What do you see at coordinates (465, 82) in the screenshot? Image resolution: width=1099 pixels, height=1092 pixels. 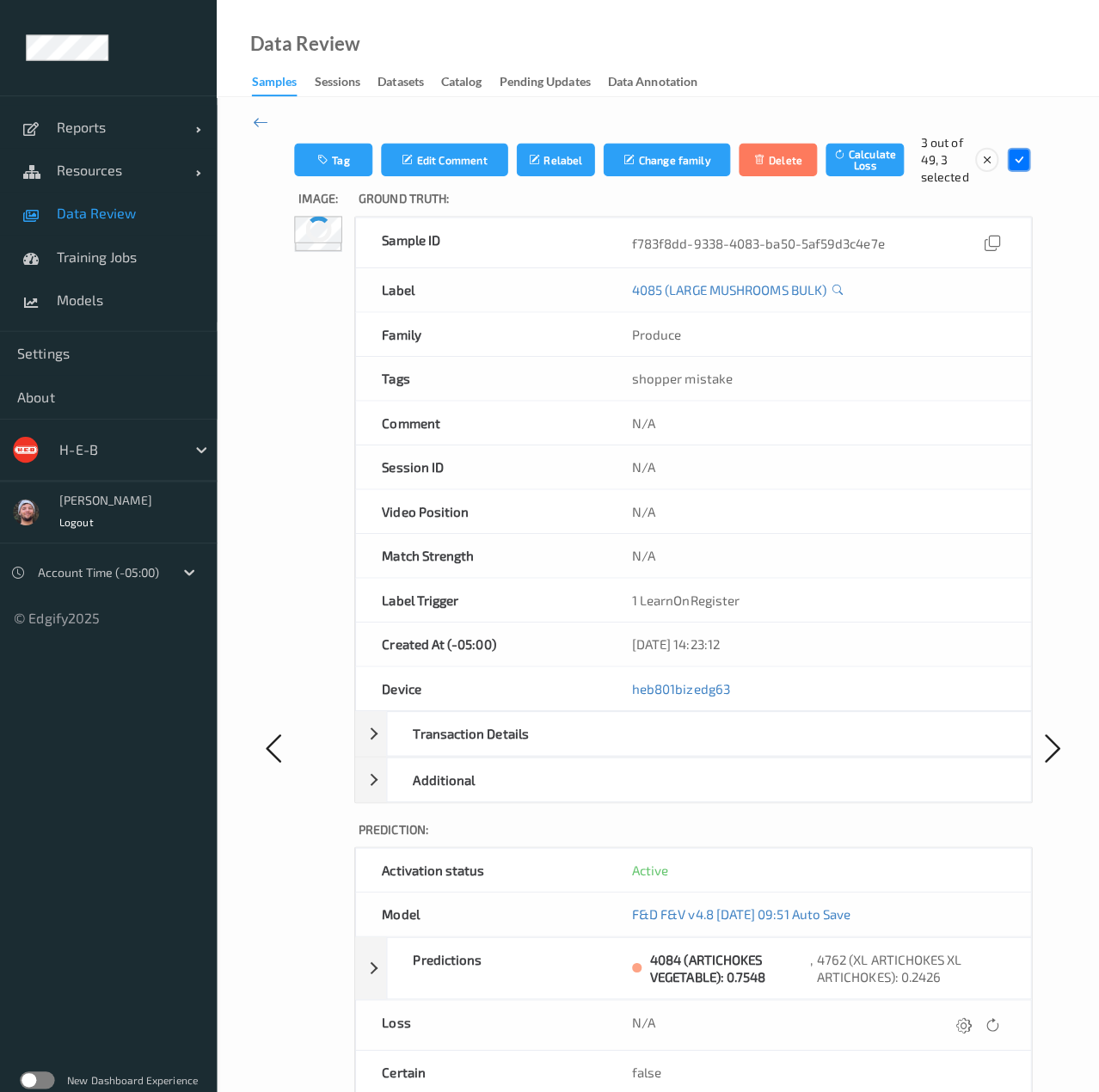 I see `a: Catalog` at bounding box center [465, 82].